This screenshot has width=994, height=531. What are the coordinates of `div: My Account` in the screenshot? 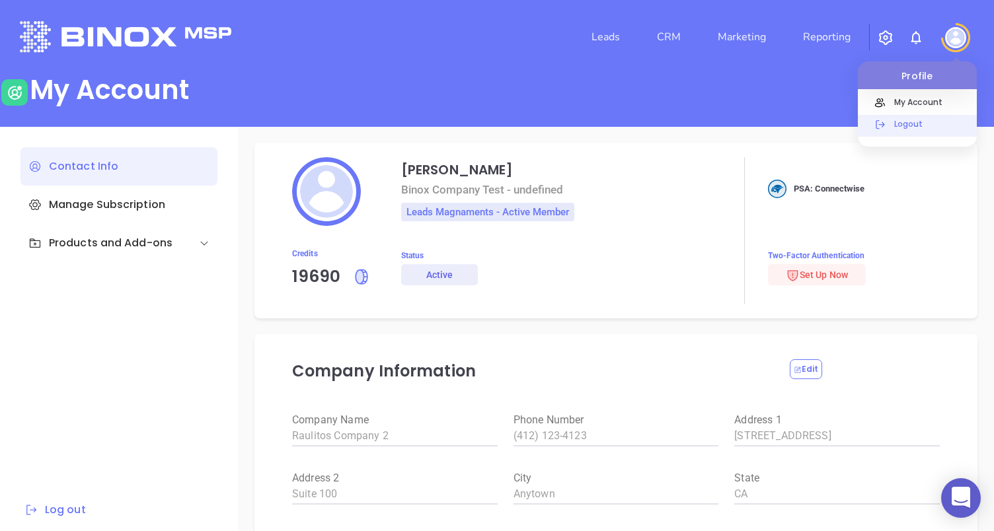 It's located at (109, 90).